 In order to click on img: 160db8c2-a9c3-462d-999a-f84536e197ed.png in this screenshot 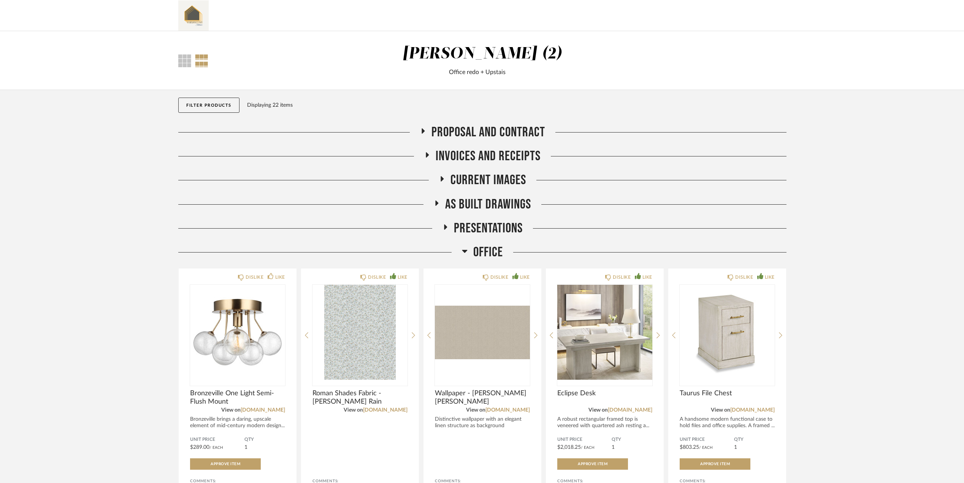, I will do `click(193, 16)`.